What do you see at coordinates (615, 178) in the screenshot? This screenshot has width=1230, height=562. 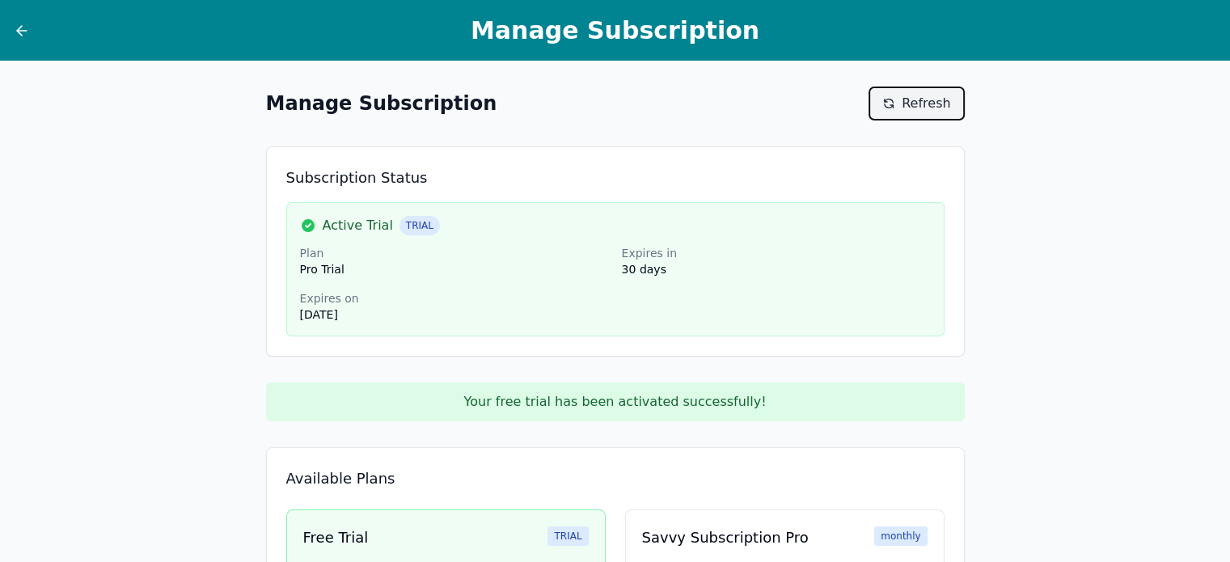 I see `h2: Subscription Status` at bounding box center [615, 178].